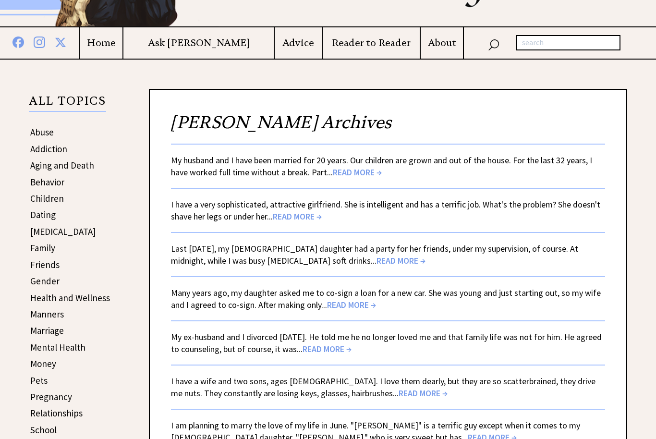  Describe the element at coordinates (386, 299) in the screenshot. I see `a: Many years ago, my daughter asked me to co-sign a loan for a new car. She was young and just star...` at that location.